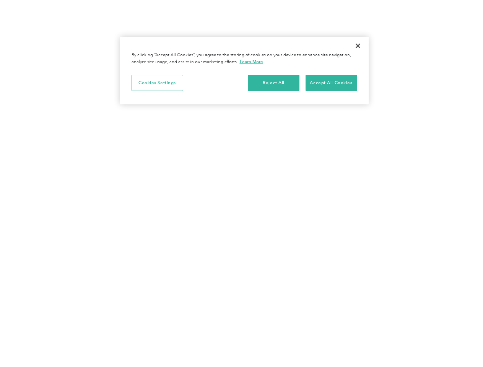 The width and height of the screenshot is (483, 367). Describe the element at coordinates (251, 62) in the screenshot. I see `a: More information about your privacy, opens in a new tab` at that location.